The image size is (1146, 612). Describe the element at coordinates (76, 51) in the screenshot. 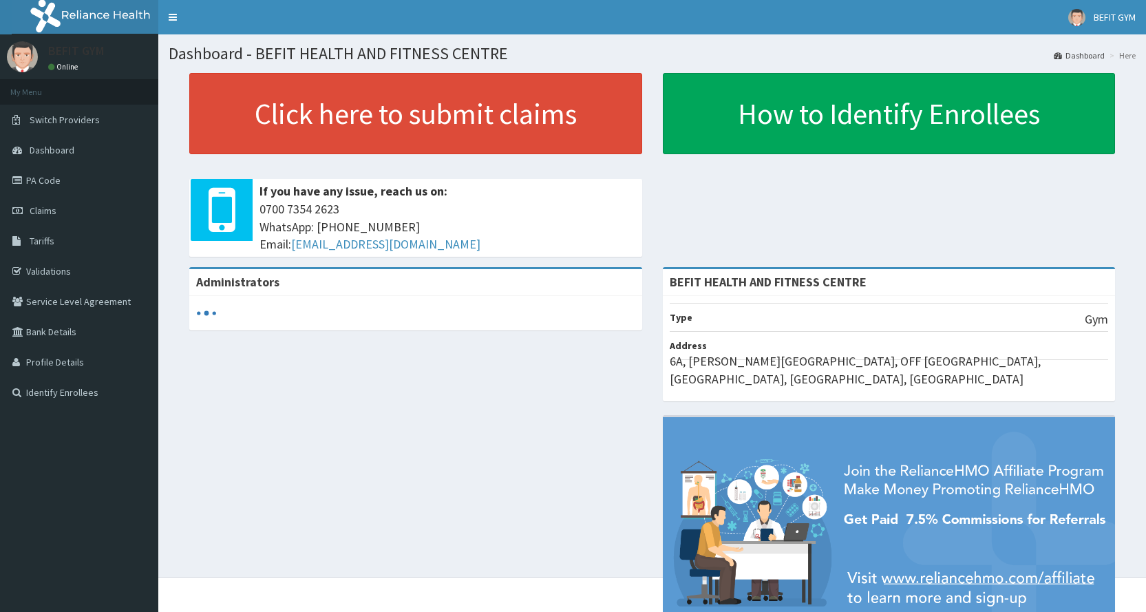

I see `p: BEFIT GYM` at that location.